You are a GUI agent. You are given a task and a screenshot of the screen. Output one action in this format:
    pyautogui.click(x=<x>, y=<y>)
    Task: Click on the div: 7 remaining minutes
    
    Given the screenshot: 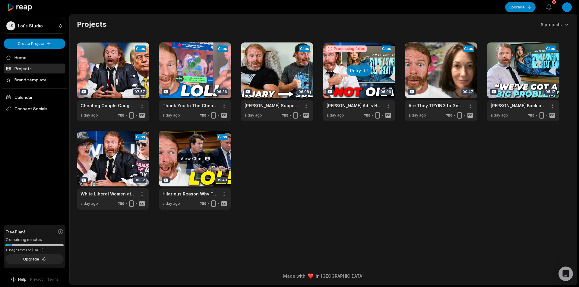 What is the action you would take?
    pyautogui.click(x=34, y=240)
    